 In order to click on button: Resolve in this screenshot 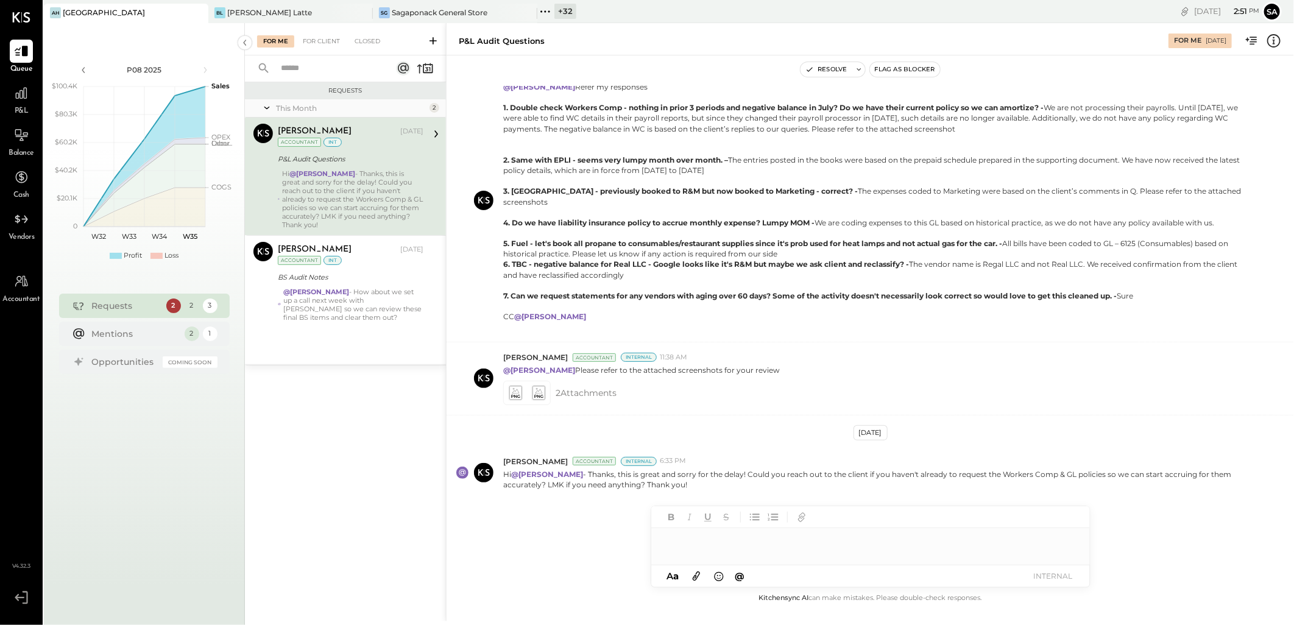, I will do `click(826, 69)`.